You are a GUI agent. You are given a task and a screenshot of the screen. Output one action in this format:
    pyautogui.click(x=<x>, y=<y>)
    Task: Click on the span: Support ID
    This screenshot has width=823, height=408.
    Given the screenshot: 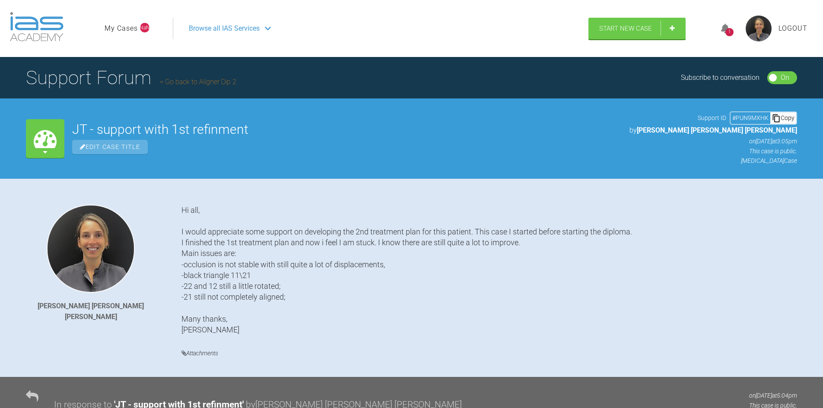 What is the action you would take?
    pyautogui.click(x=712, y=118)
    